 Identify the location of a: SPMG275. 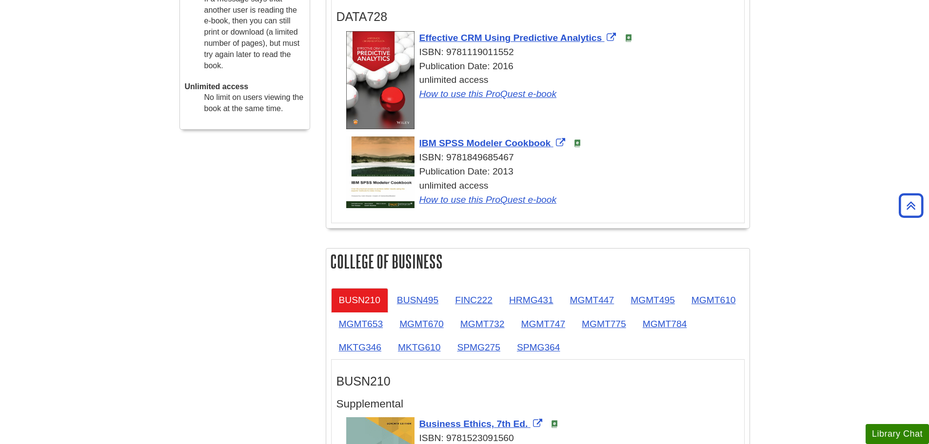
(478, 347).